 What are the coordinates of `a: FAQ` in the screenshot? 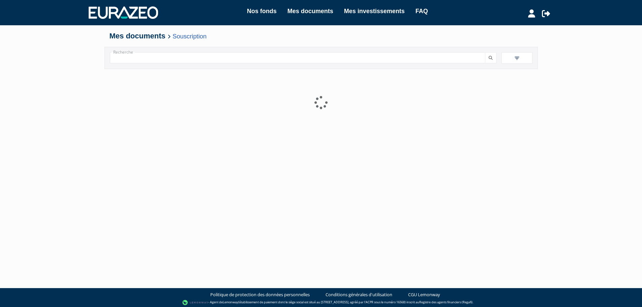 It's located at (421, 11).